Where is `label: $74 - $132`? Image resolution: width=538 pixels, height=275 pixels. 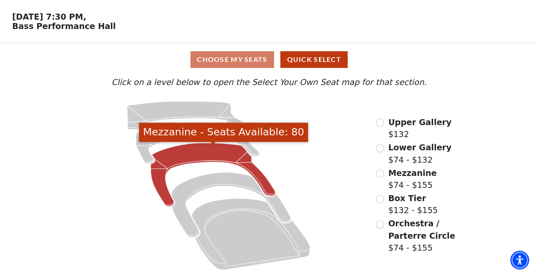 label: $74 - $132 is located at coordinates (420, 154).